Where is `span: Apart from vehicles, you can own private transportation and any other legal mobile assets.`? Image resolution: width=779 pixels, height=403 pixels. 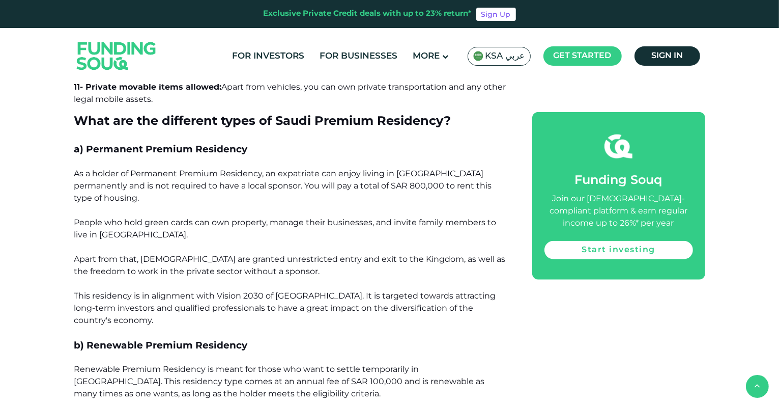
span: Apart from vehicles, you can own private transportation and any other legal mobile assets. is located at coordinates (290, 93).